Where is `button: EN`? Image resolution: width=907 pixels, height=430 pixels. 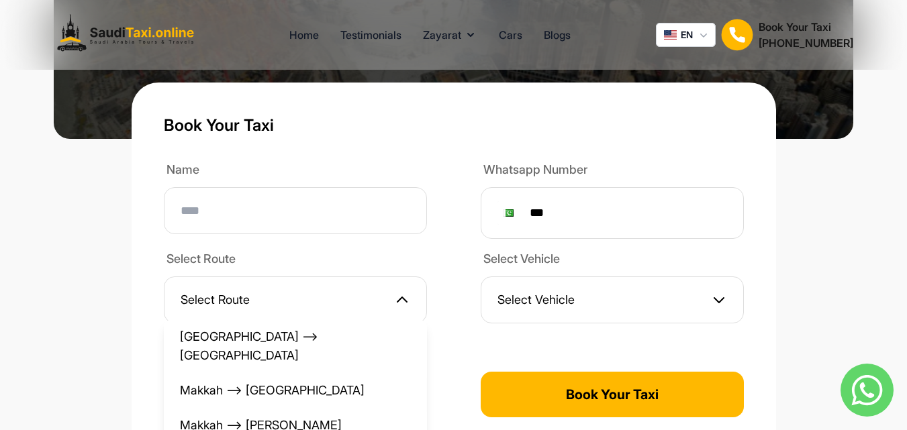 button: EN is located at coordinates (686, 35).